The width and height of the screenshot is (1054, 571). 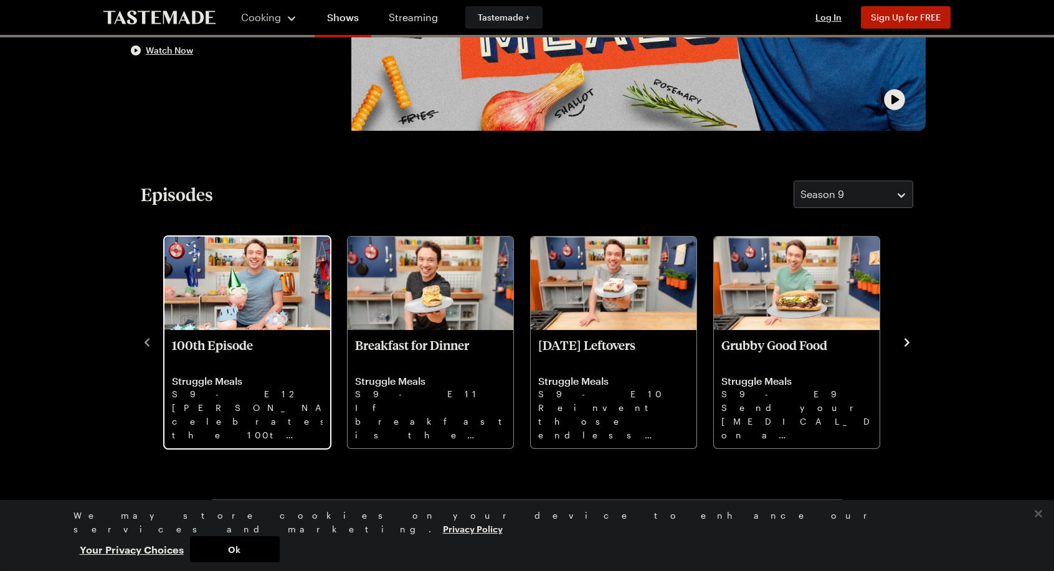 I want to click on div: We may store cookies on your device to enhance our services and marketing., so click(x=522, y=523).